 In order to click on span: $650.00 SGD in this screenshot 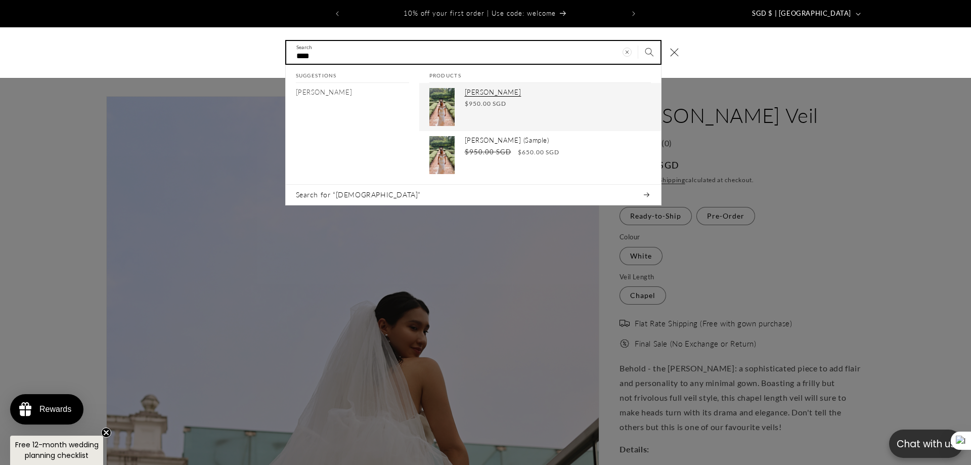, I will do `click(538, 152)`.